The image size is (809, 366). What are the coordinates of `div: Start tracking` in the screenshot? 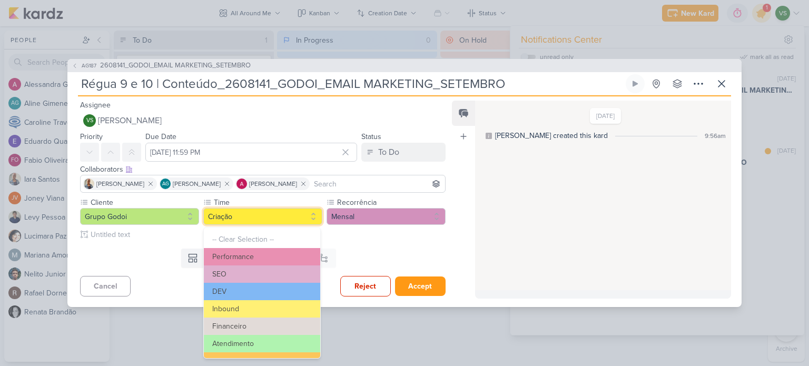 It's located at (635, 84).